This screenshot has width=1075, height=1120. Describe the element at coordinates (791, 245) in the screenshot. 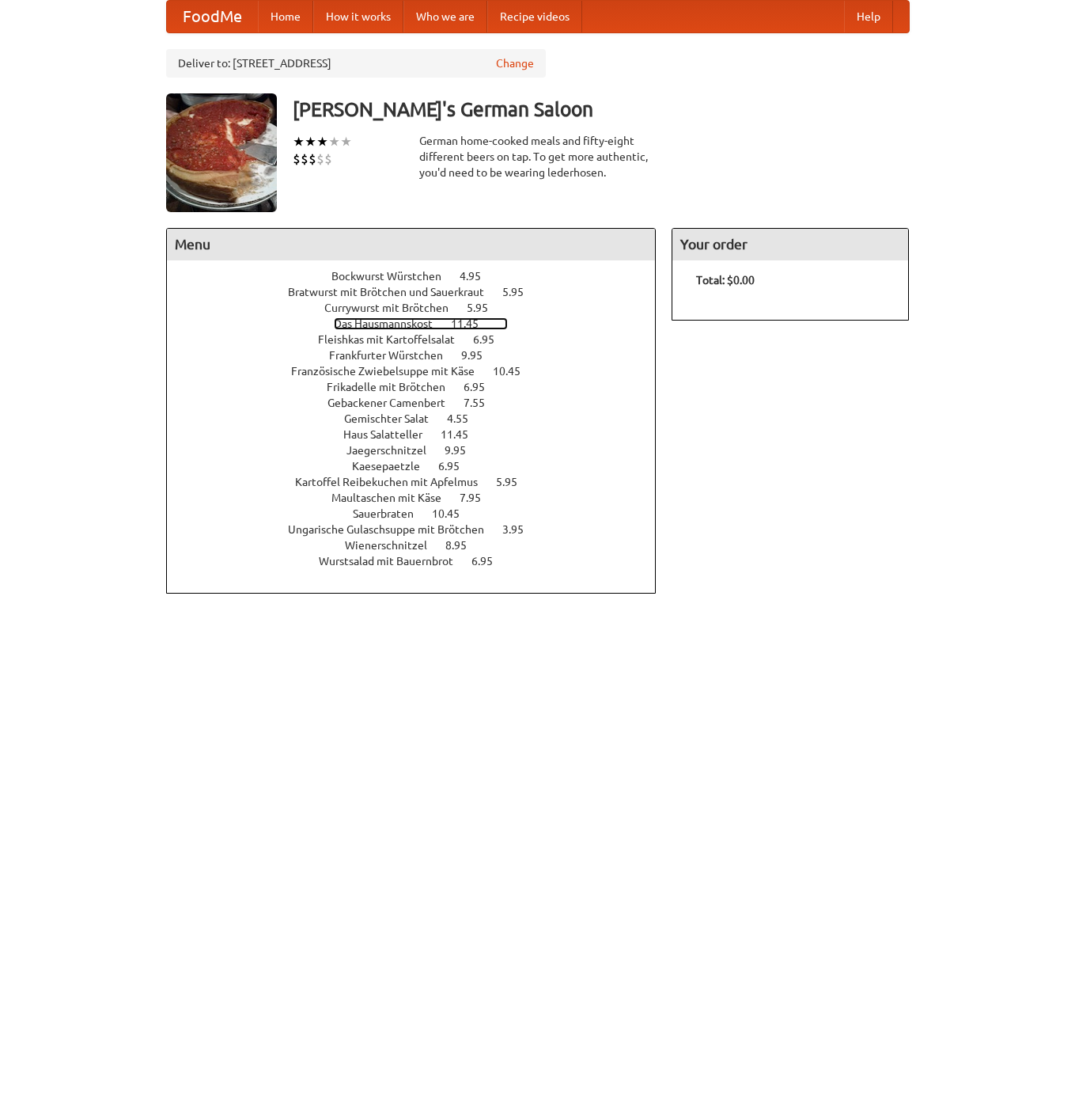

I see `h4: Your order` at that location.